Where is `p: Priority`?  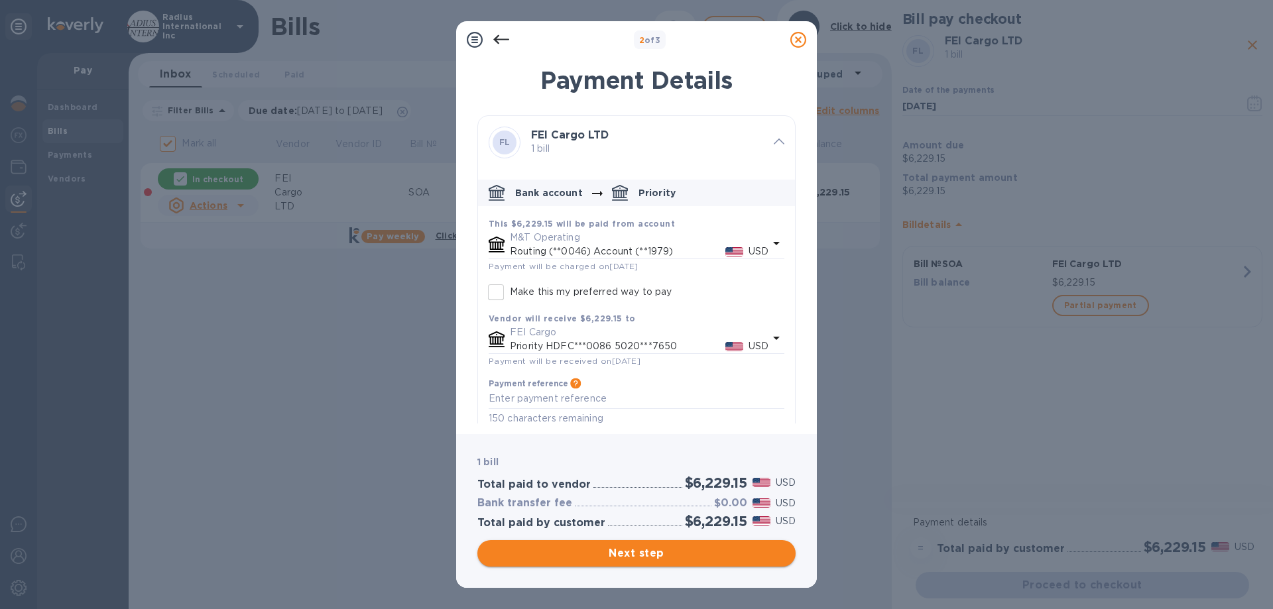
p: Priority is located at coordinates (657, 193).